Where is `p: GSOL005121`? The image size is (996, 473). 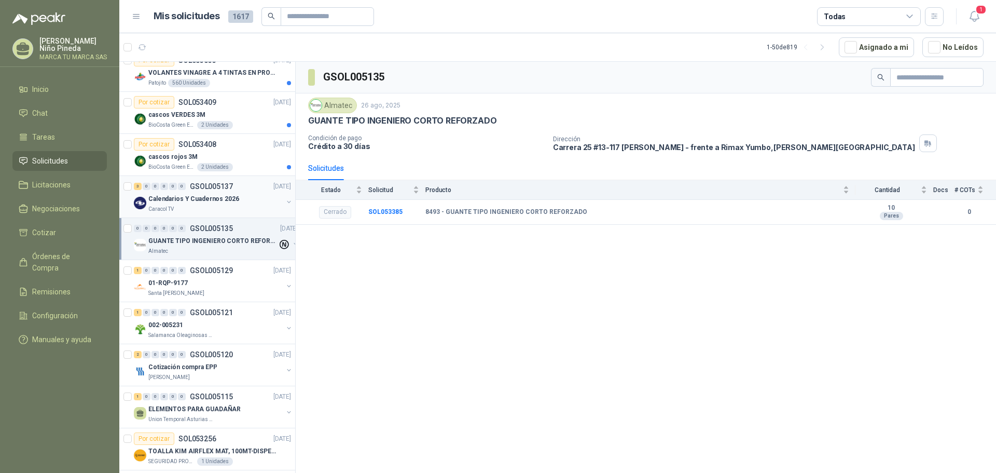 p: GSOL005121 is located at coordinates (211, 312).